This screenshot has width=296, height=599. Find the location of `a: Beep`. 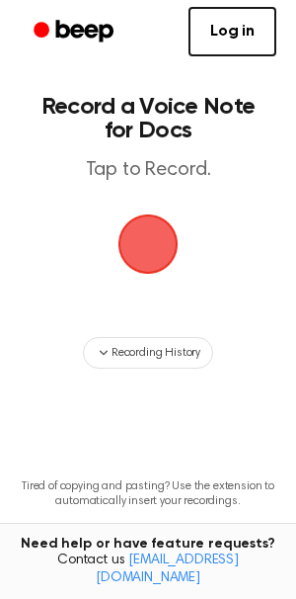

a: Beep is located at coordinates (75, 32).